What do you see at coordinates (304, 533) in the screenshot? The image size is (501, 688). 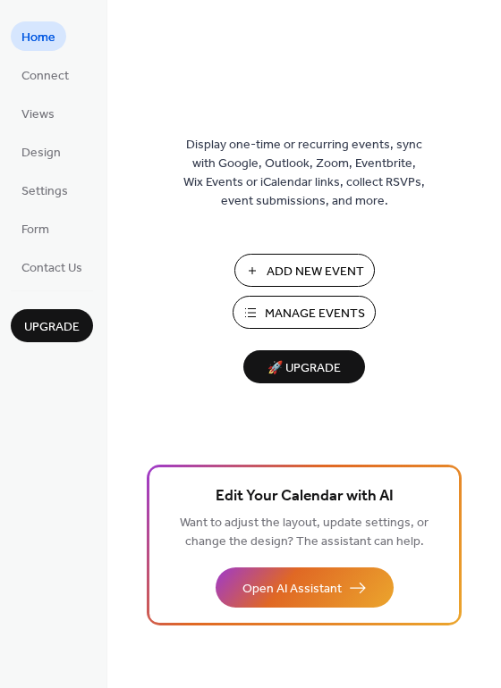 I see `span: Want to adjust the layout, update settings, or change the design? The assistant can help.` at bounding box center [304, 533].